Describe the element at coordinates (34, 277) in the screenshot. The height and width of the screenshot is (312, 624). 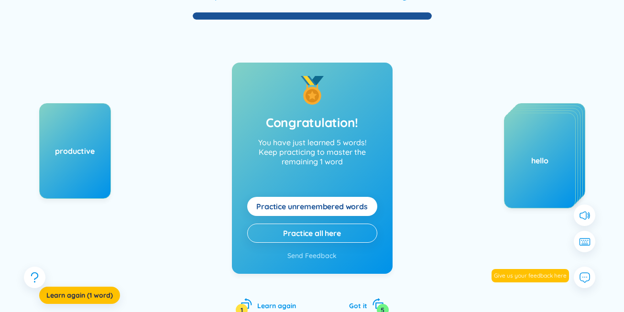
I see `button: question` at that location.